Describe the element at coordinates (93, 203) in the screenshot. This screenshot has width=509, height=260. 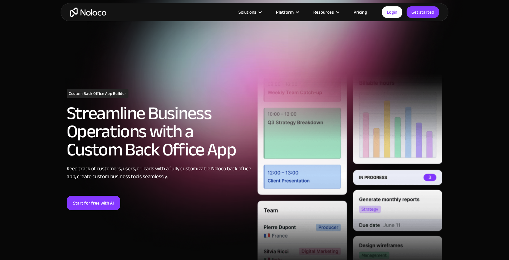
I see `a: Start for free with AI` at that location.